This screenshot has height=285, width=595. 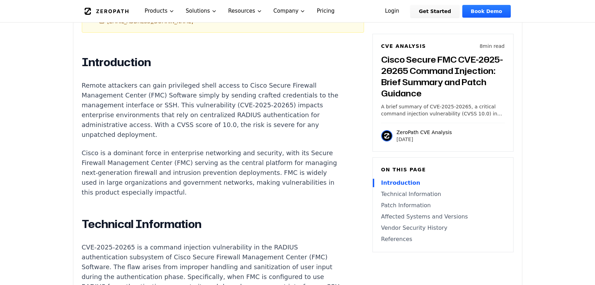 What do you see at coordinates (213, 172) in the screenshot?
I see `p: Cisco is a dominant force in enterprise networking and security, with its Secure Firewall Managem...` at bounding box center [213, 172].